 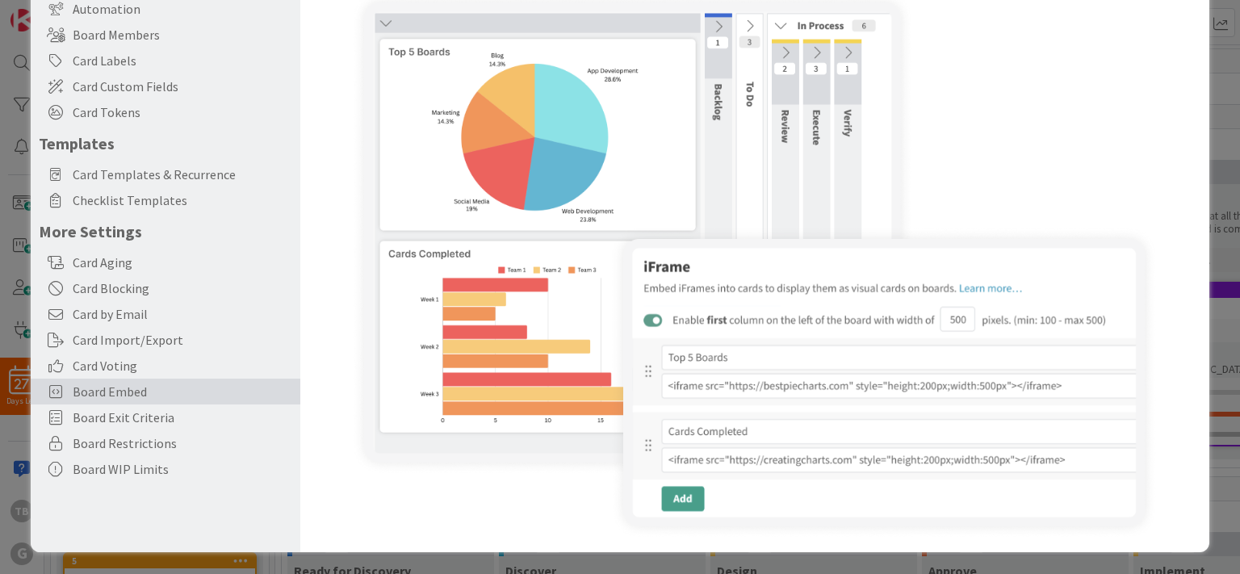 What do you see at coordinates (182, 391) in the screenshot?
I see `span: Board Embed` at bounding box center [182, 391].